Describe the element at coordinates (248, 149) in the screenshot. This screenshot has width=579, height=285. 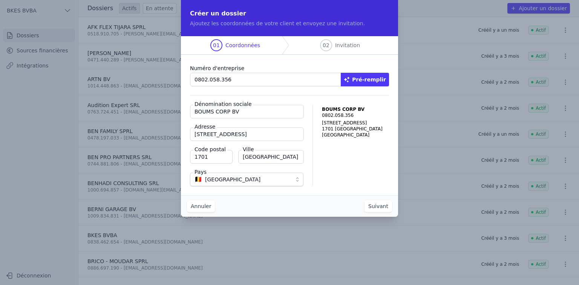
I see `label: Ville` at that location.